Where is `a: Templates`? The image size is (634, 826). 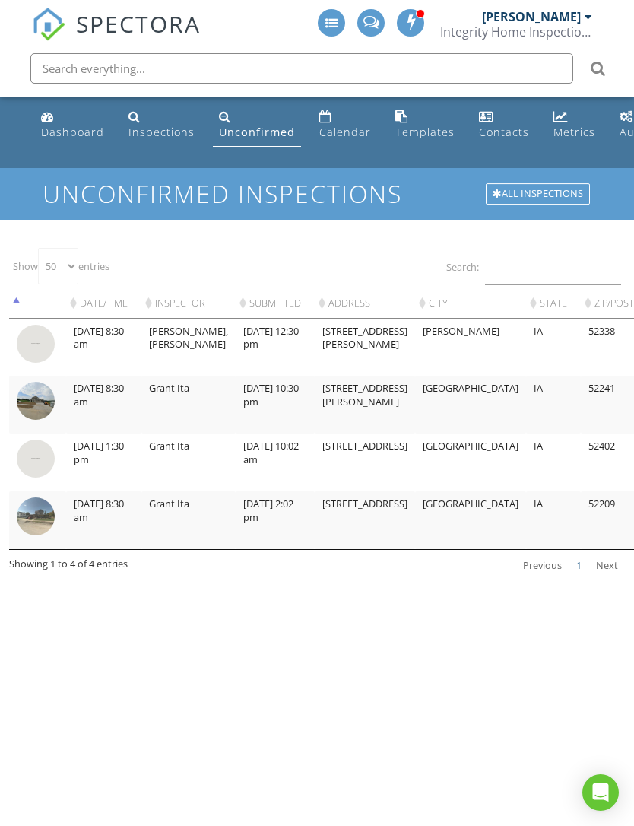
a: Templates is located at coordinates (425, 125).